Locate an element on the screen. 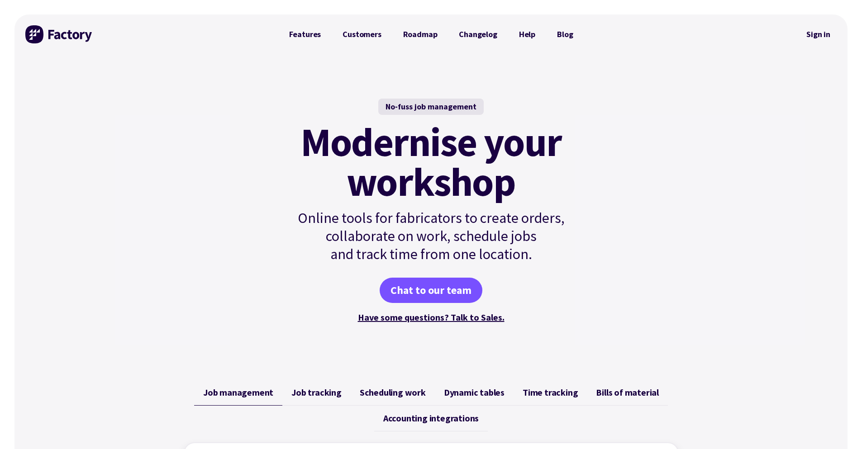  span: Dynamic tables is located at coordinates (474, 393).